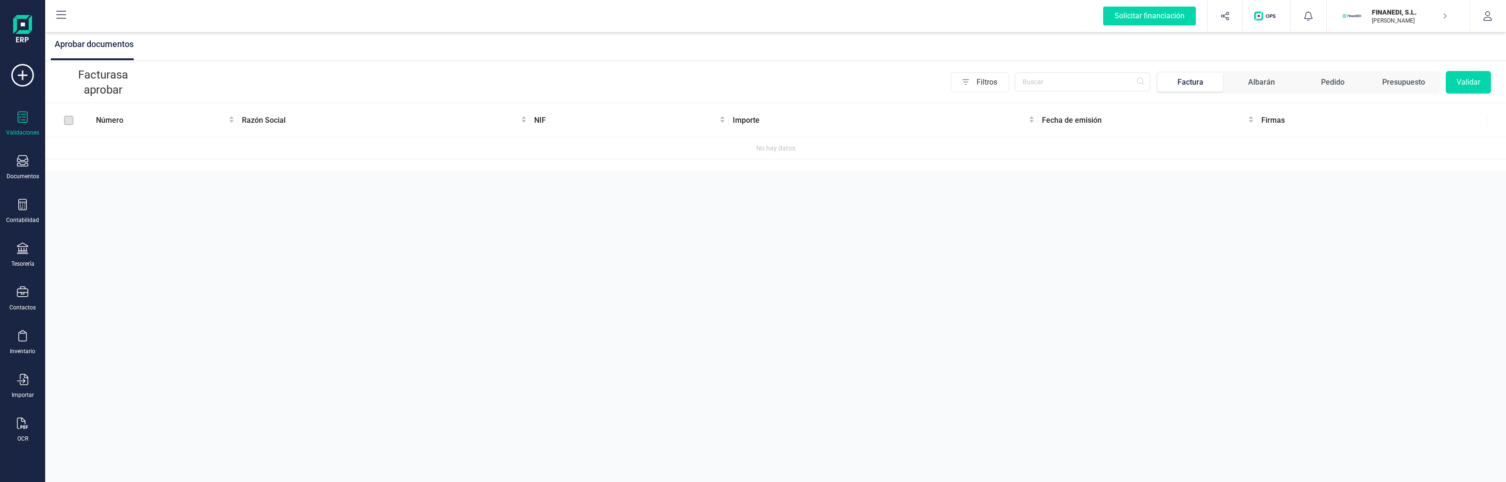  Describe the element at coordinates (993, 82) in the screenshot. I see `span: Filtros` at that location.